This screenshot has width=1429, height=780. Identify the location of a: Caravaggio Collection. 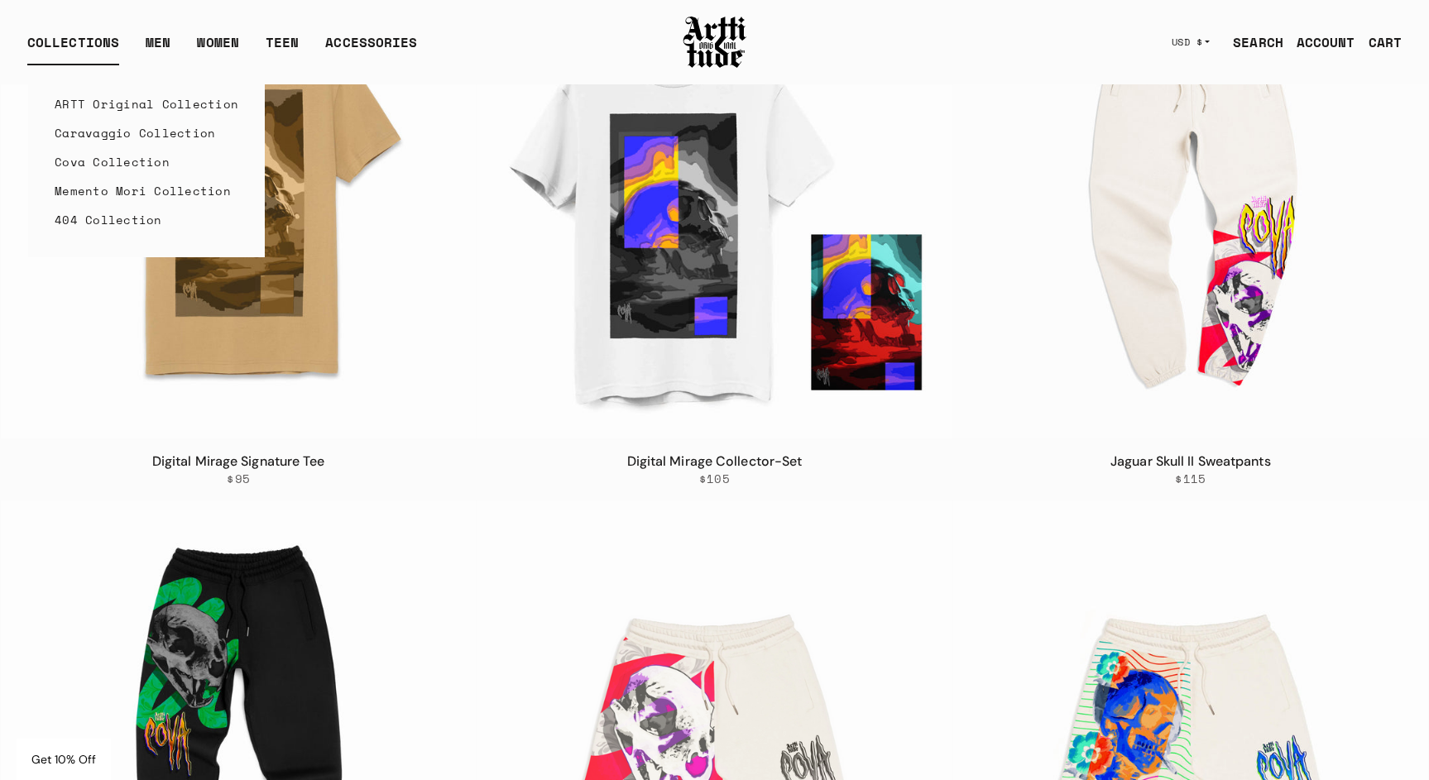
(146, 132).